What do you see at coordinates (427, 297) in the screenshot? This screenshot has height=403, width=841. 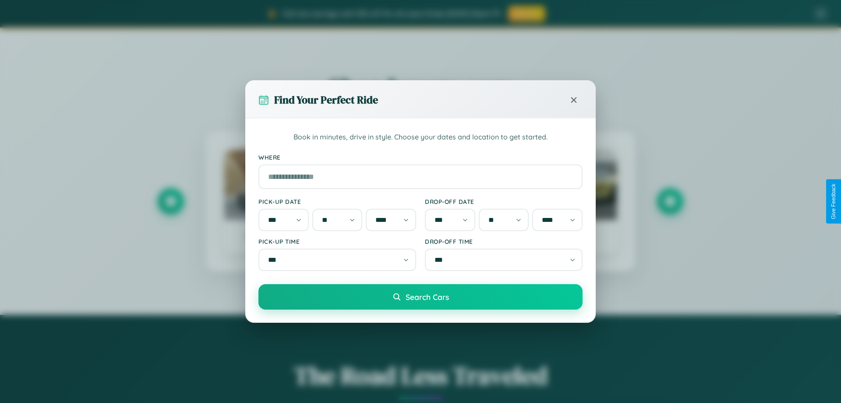 I see `span: Search Cars` at bounding box center [427, 297].